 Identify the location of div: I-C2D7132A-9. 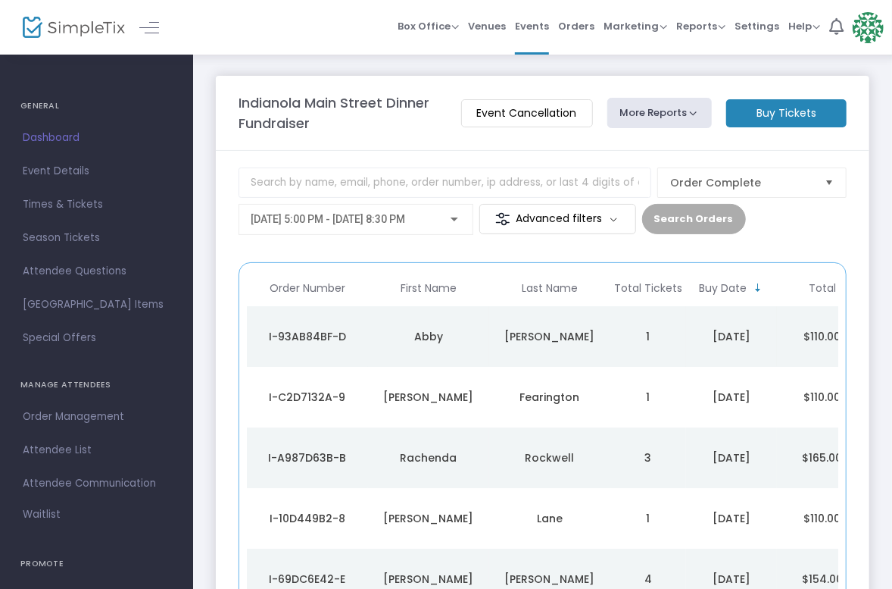
(308, 397).